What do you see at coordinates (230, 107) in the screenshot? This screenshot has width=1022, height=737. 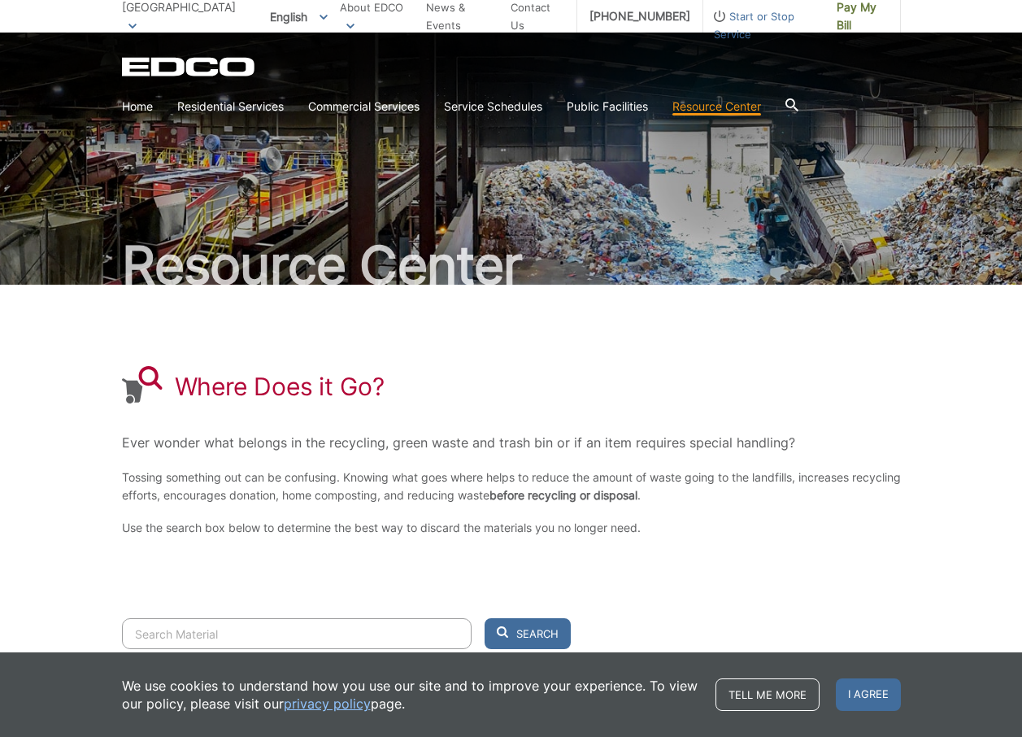 I see `a: Residential Services` at bounding box center [230, 107].